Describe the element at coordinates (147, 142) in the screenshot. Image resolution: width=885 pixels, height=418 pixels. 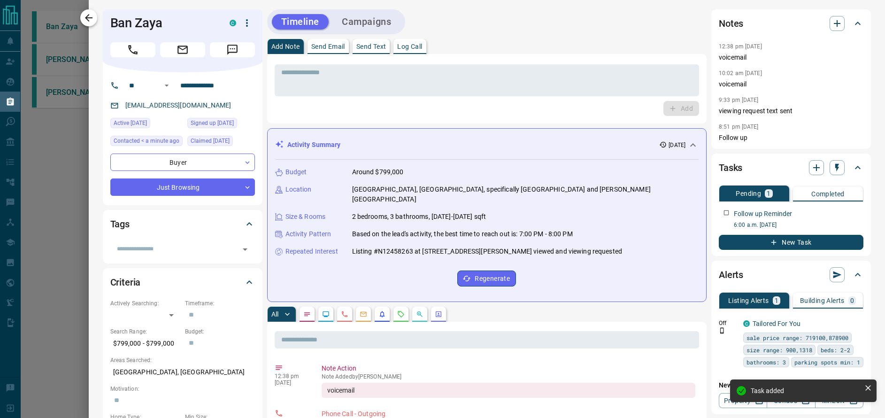
I see `div: Wed Oct 15 2025` at that location.